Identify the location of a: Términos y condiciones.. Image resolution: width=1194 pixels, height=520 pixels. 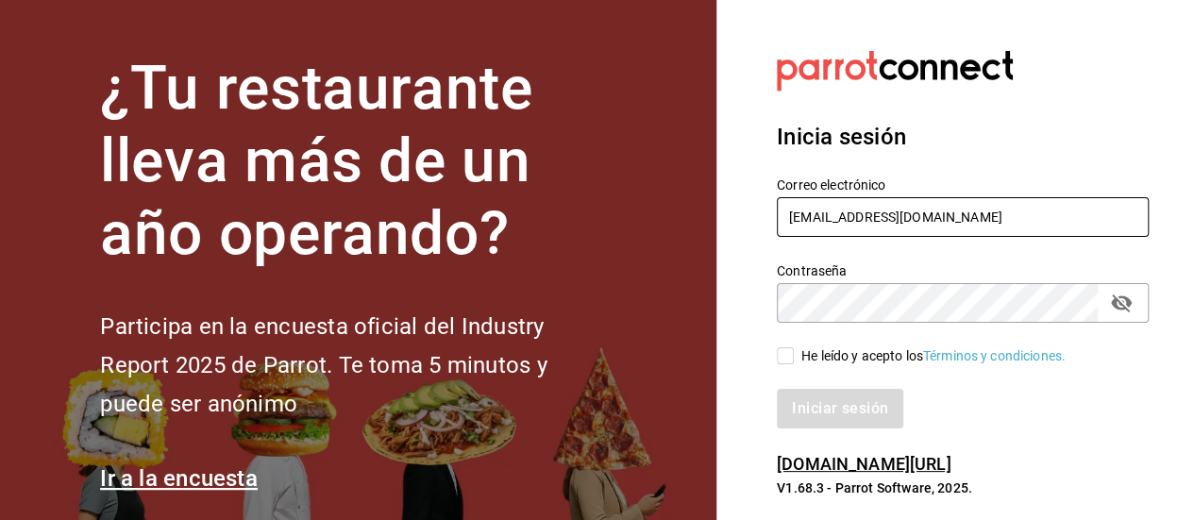
(994, 356).